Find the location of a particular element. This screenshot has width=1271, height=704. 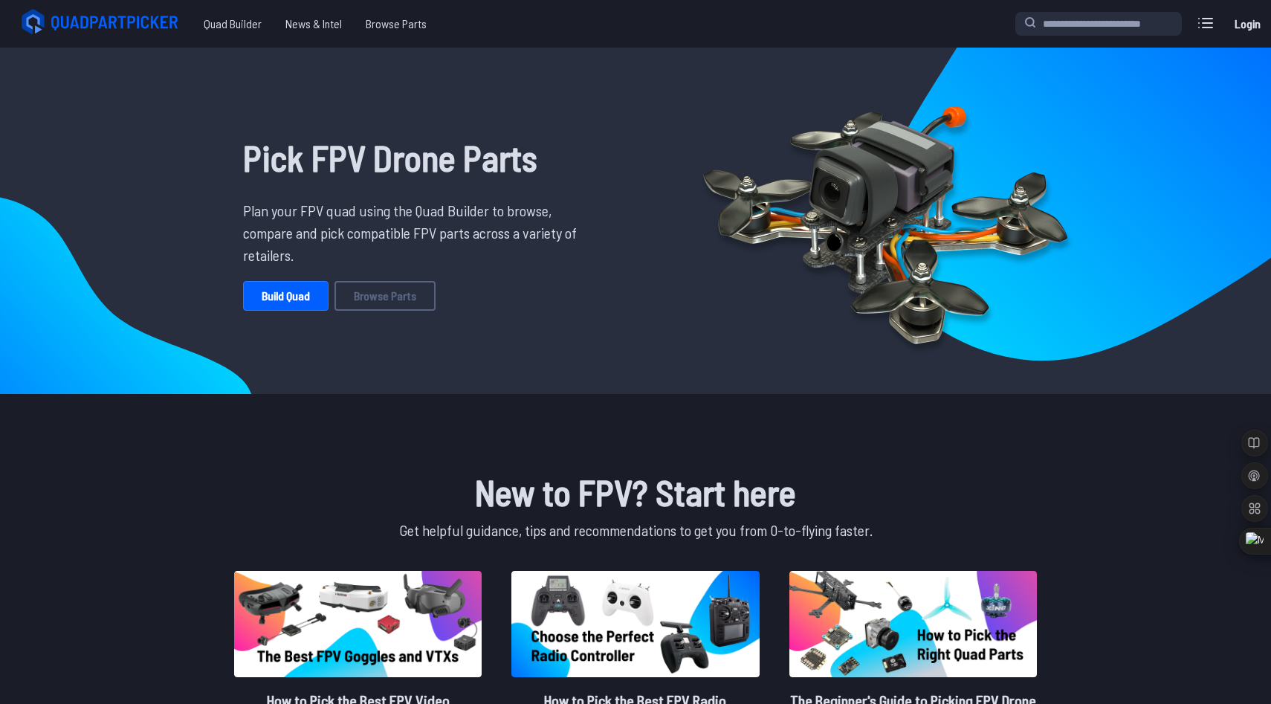

h1: New to FPV? Start here is located at coordinates (636, 492).